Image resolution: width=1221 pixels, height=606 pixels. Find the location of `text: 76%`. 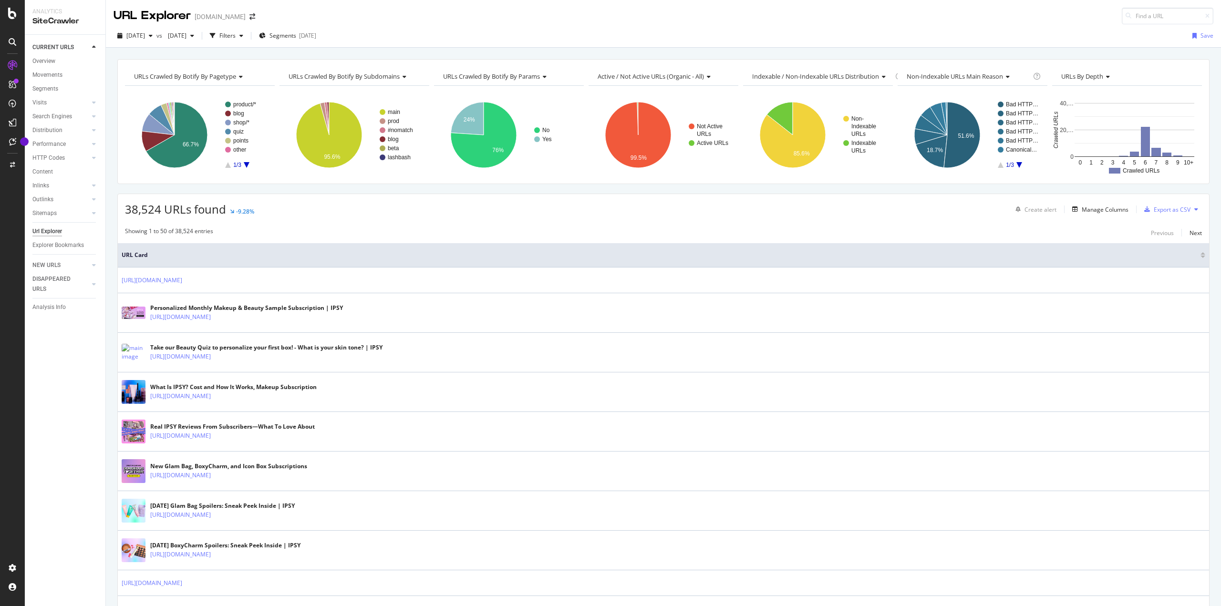

text: 76% is located at coordinates (498, 150).